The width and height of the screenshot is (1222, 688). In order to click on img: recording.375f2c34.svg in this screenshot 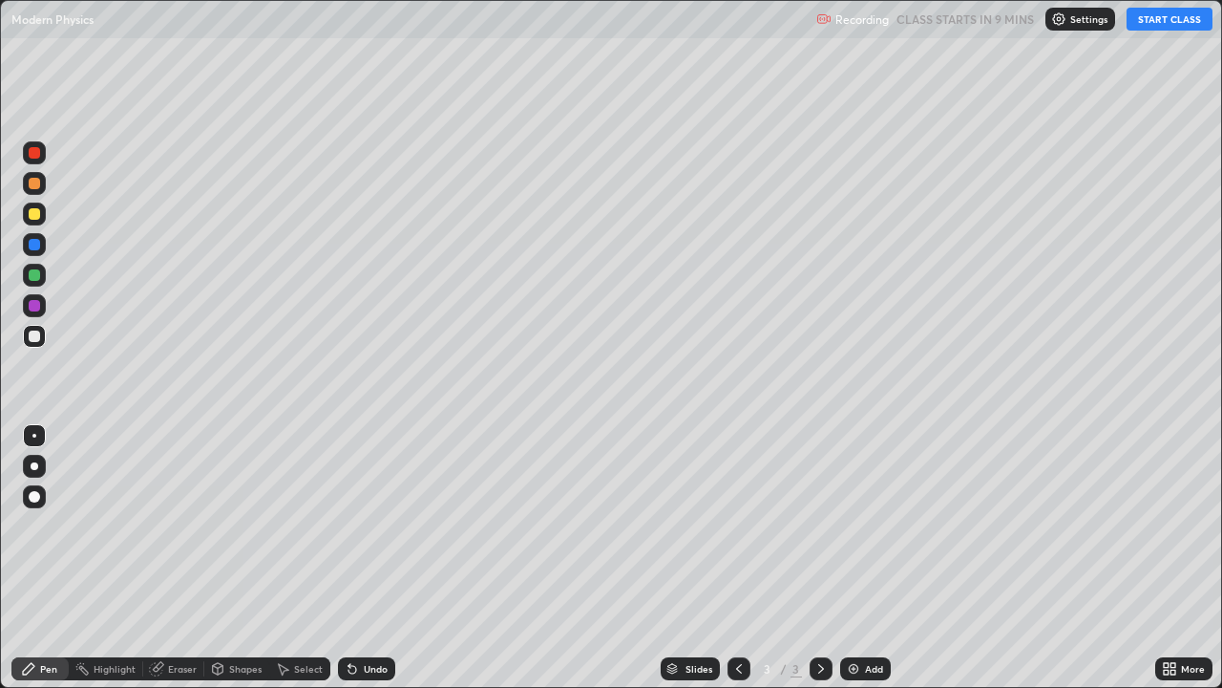, I will do `click(824, 19)`.